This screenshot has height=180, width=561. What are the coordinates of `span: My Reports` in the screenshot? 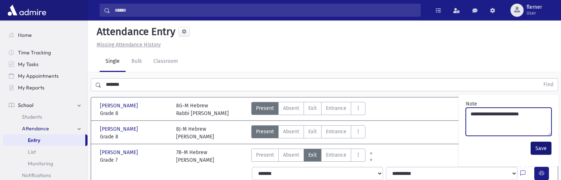 It's located at (31, 88).